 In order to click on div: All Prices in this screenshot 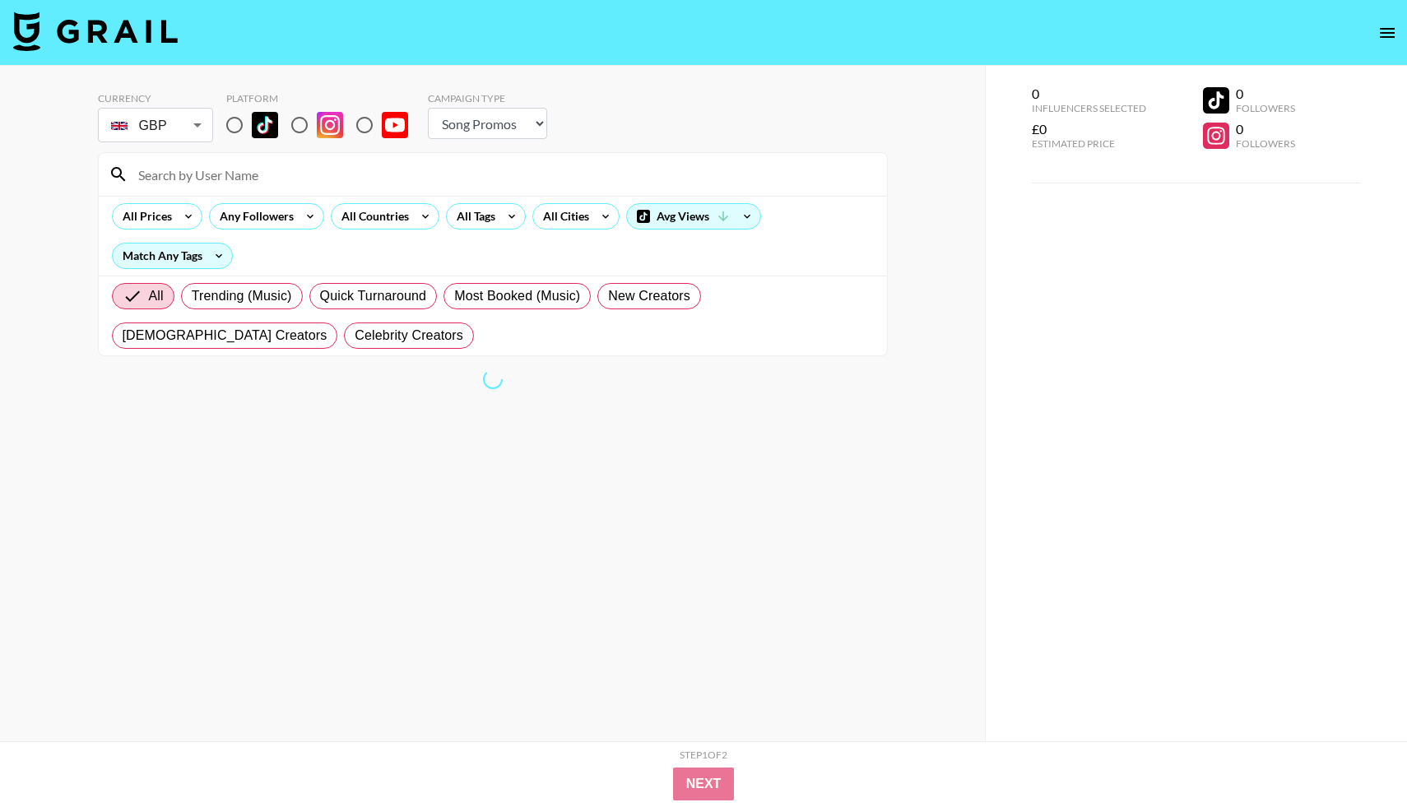, I will do `click(144, 216)`.